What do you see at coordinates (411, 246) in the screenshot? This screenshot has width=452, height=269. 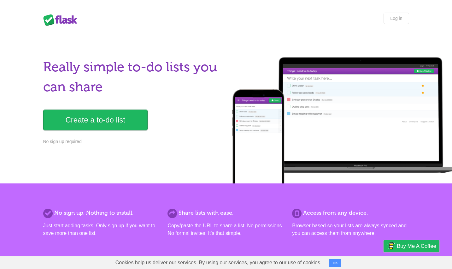 I see `a: Buy me a coffee` at bounding box center [411, 246].